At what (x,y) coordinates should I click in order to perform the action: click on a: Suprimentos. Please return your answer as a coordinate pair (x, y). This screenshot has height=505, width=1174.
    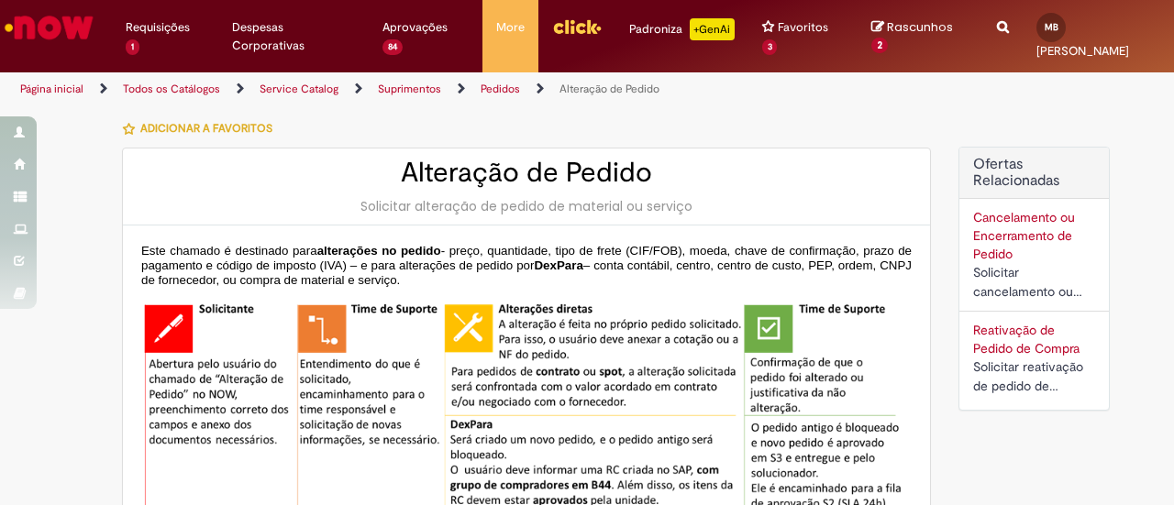
    Looking at the image, I should click on (409, 89).